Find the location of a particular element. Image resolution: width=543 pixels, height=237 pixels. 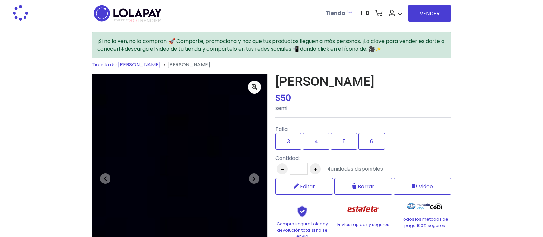

a: Editar is located at coordinates (304, 186).